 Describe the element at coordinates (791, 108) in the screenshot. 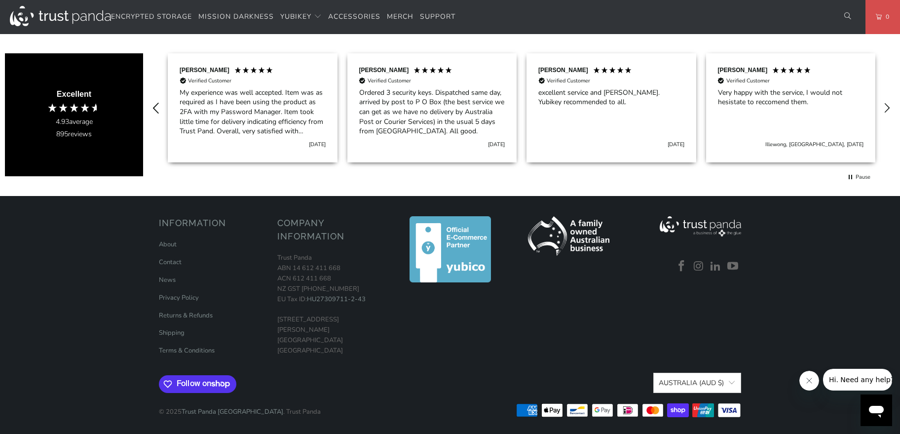

I see `div: Review by Leslie S, 5 out of 5 stars` at that location.